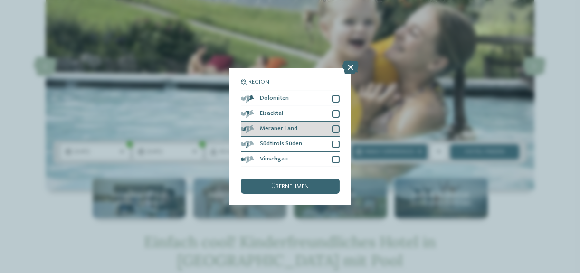 The height and width of the screenshot is (273, 580). What do you see at coordinates (278, 129) in the screenshot?
I see `span: Meraner Land` at bounding box center [278, 129].